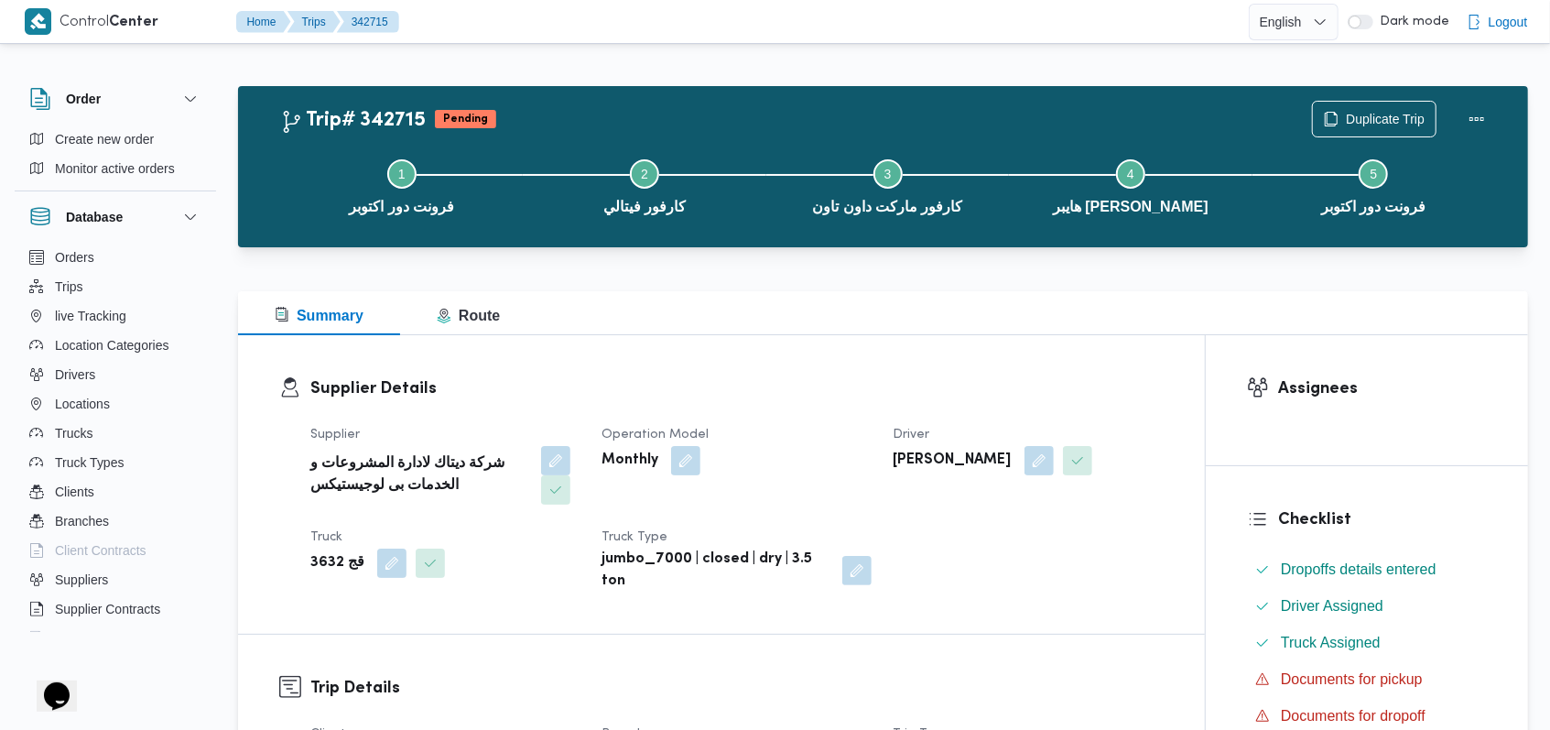  Describe the element at coordinates (89, 462) in the screenshot. I see `span: Truck Types` at that location.